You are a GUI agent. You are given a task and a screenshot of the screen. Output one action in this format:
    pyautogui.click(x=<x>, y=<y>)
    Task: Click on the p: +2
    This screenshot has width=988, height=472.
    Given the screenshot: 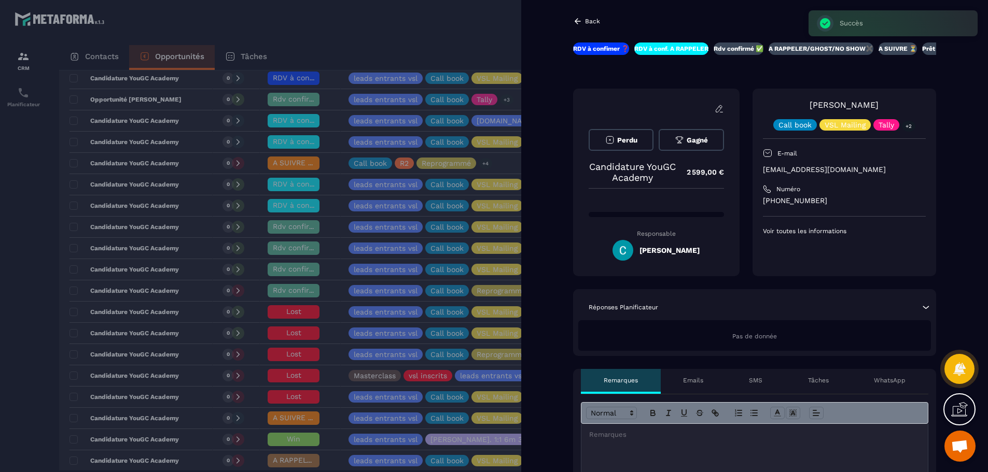 What is the action you would take?
    pyautogui.click(x=908, y=126)
    